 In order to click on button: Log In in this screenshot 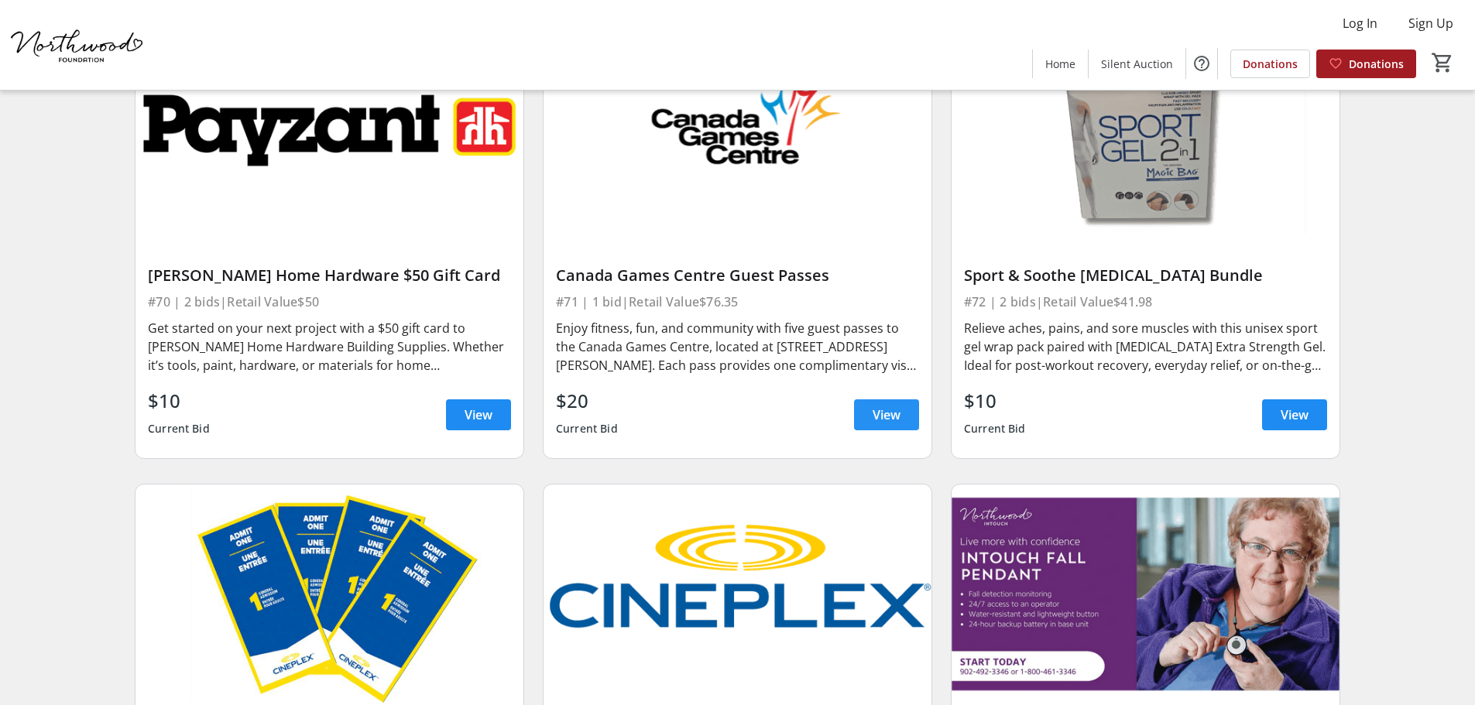, I will do `click(1360, 23)`.